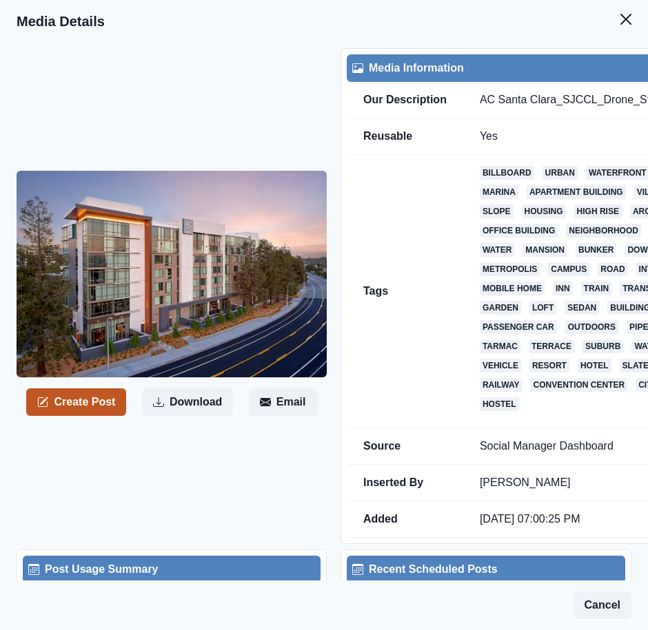 This screenshot has height=630, width=648. Describe the element at coordinates (404, 136) in the screenshot. I see `td: Reusable` at that location.